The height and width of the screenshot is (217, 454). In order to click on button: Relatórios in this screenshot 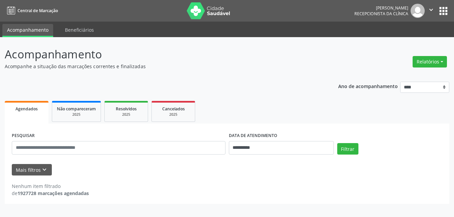, I will do `click(430, 62)`.